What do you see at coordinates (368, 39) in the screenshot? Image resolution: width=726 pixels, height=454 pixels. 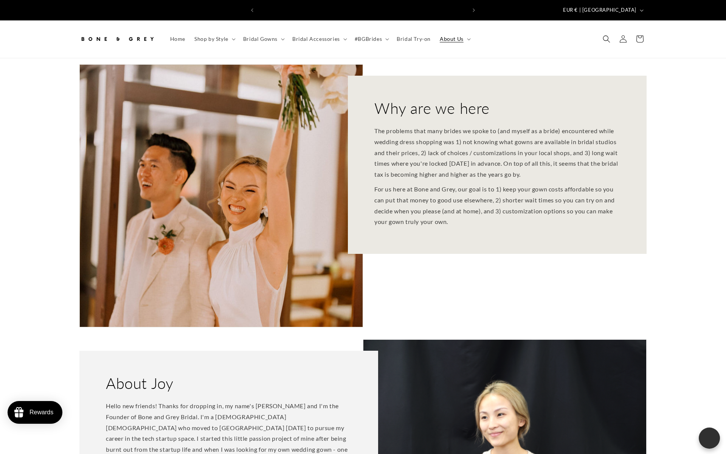 I see `span: #BGBrides` at bounding box center [368, 39].